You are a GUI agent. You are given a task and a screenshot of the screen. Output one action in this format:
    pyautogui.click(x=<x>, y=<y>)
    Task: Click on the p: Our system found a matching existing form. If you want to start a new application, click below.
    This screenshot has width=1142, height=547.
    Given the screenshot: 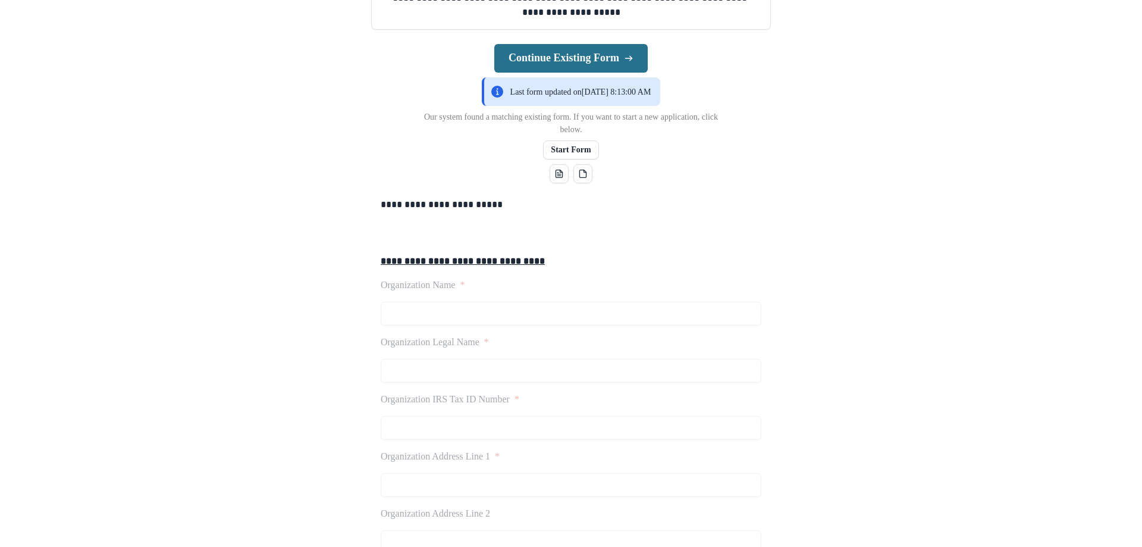 What is the action you would take?
    pyautogui.click(x=571, y=123)
    